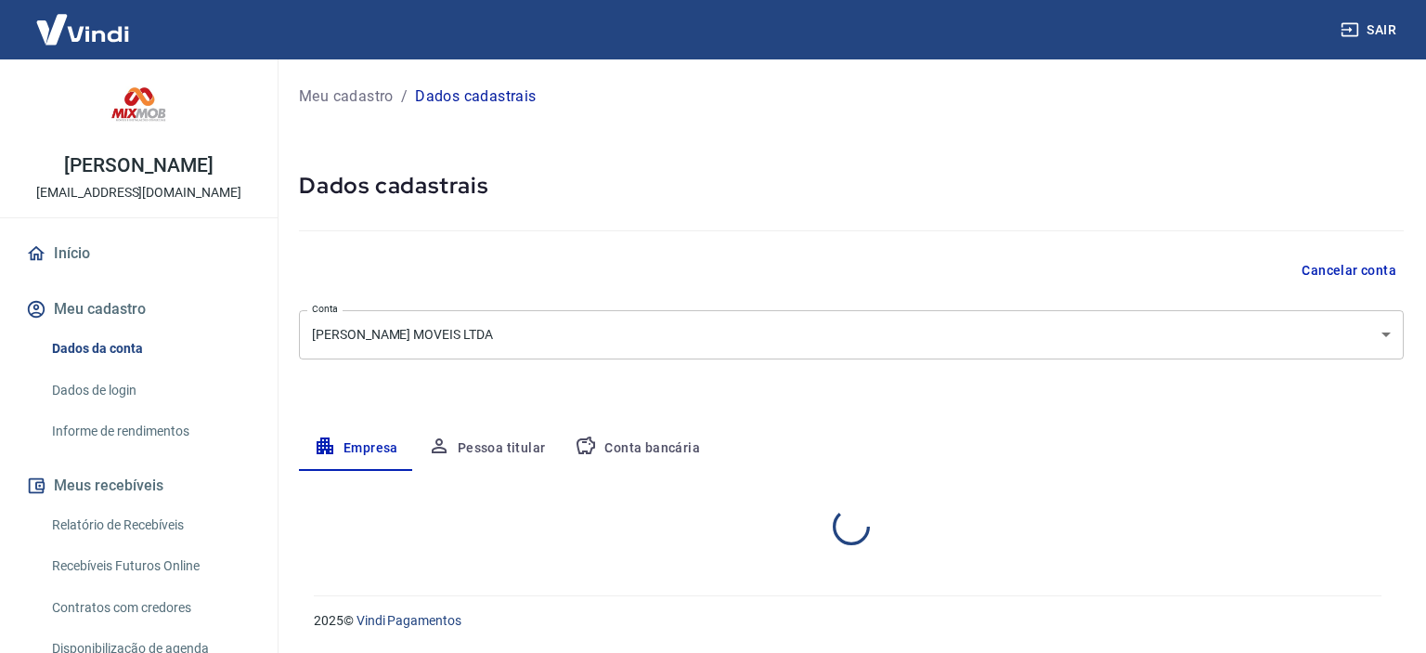 This screenshot has width=1426, height=653. What do you see at coordinates (149, 565) in the screenshot?
I see `a: Recebíveis Futuros Online` at bounding box center [149, 565].